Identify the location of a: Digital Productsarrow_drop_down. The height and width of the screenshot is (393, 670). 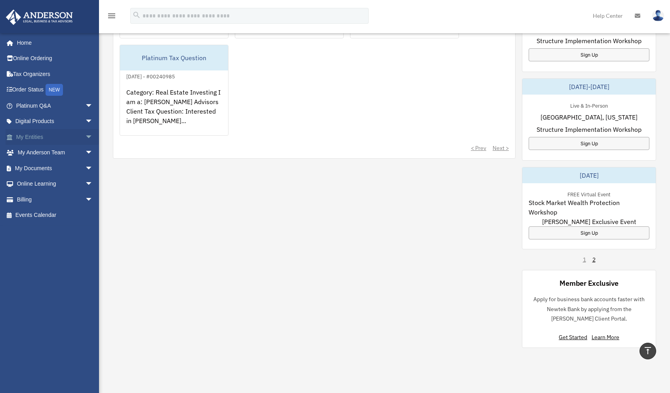
(55, 122).